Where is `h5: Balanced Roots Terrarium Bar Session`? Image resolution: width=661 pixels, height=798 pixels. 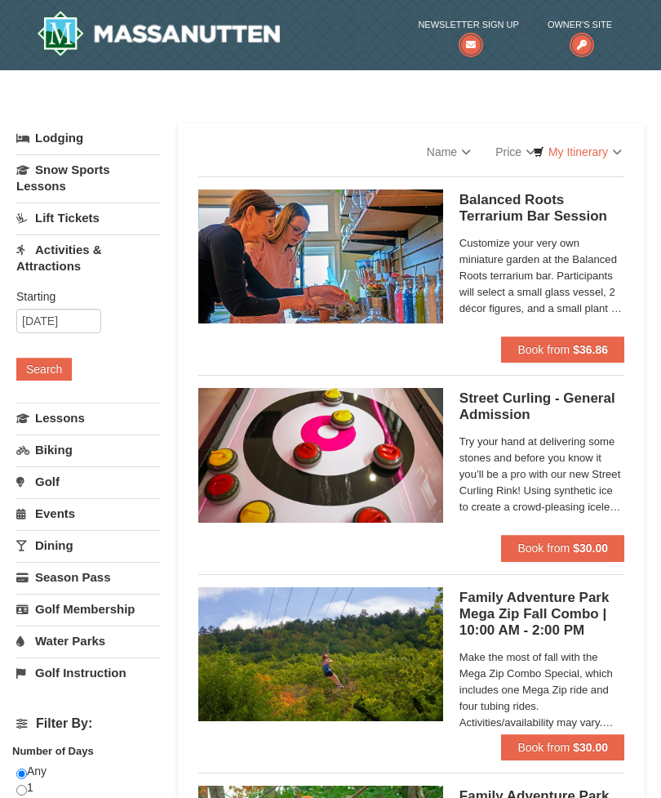 h5: Balanced Roots Terrarium Bar Session is located at coordinates (542, 208).